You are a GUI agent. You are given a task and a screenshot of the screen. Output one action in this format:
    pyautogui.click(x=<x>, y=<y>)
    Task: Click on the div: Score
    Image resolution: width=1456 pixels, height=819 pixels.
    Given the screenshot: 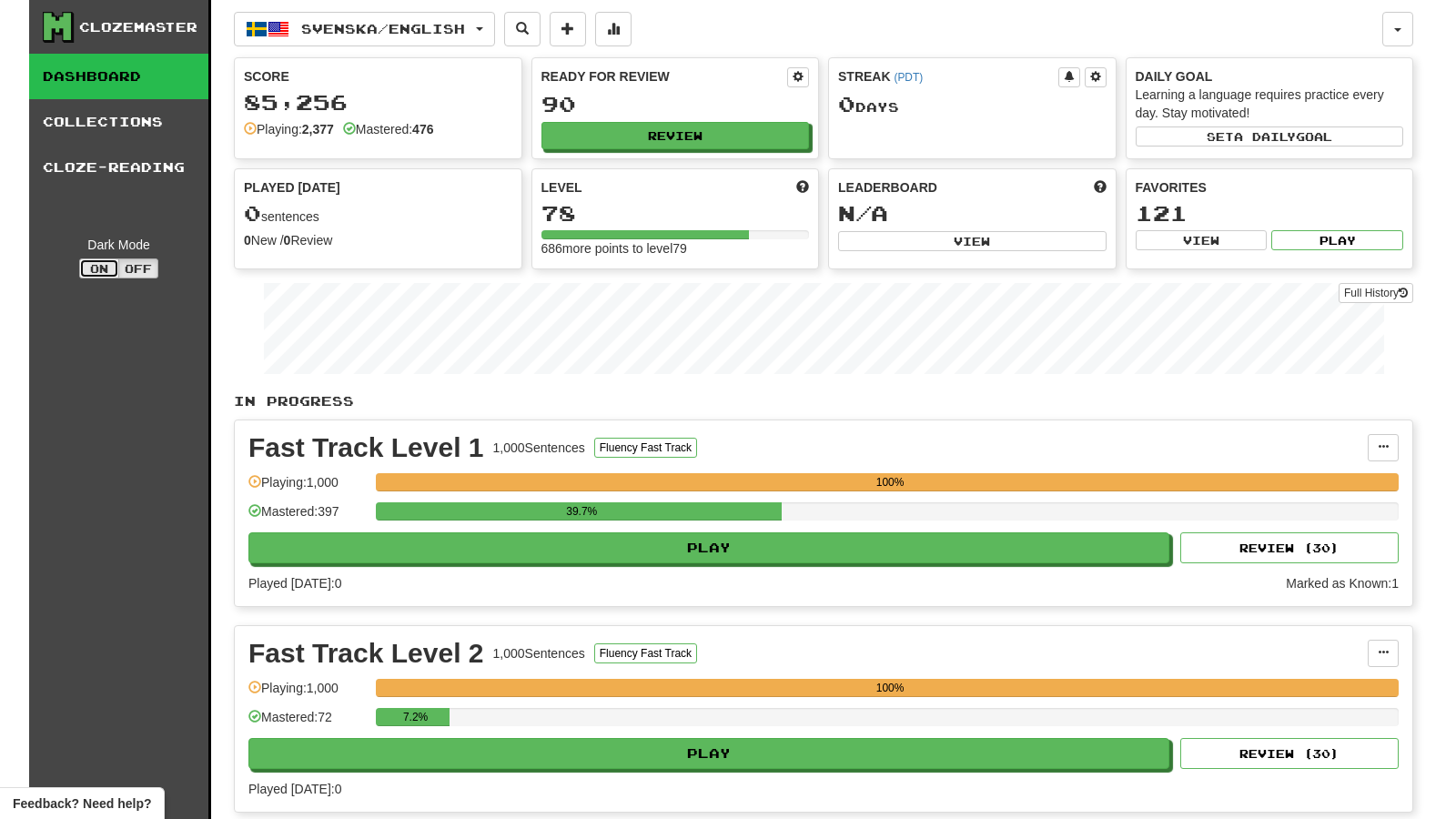 What is the action you would take?
    pyautogui.click(x=378, y=77)
    